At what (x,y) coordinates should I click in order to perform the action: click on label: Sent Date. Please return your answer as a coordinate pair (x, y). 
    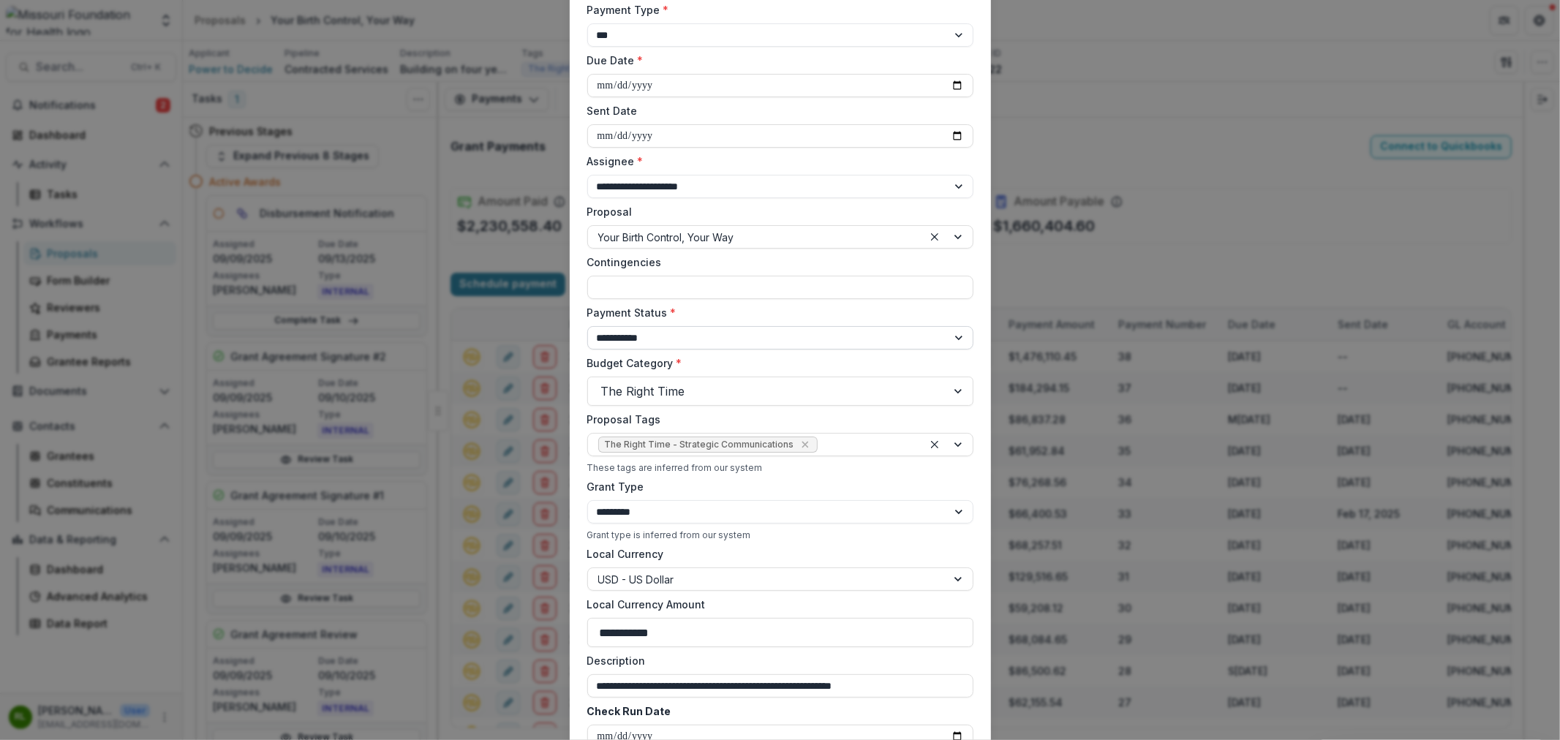
    Looking at the image, I should click on (776, 110).